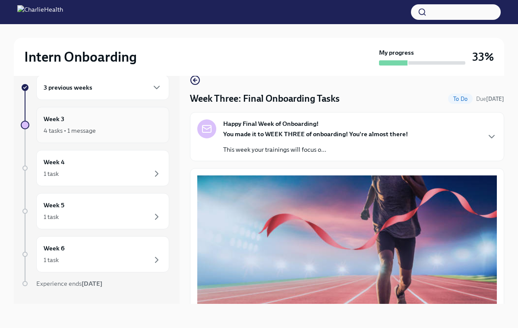 This screenshot has height=328, width=518. Describe the element at coordinates (315, 150) in the screenshot. I see `p: This week your trainings will focus o...` at that location.